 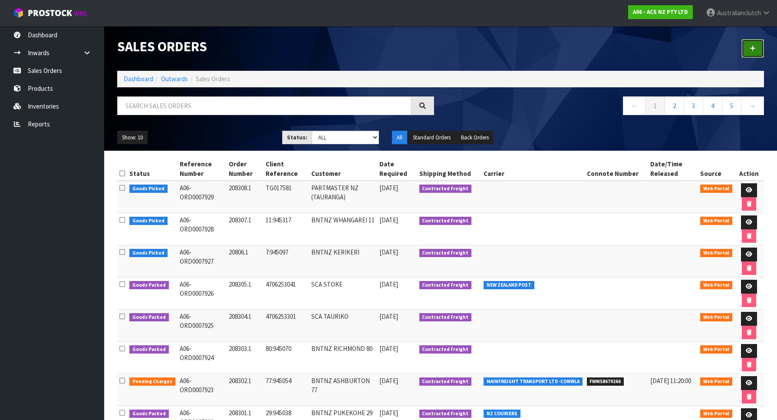 What do you see at coordinates (286, 326) in the screenshot?
I see `td: 4706253301` at bounding box center [286, 326].